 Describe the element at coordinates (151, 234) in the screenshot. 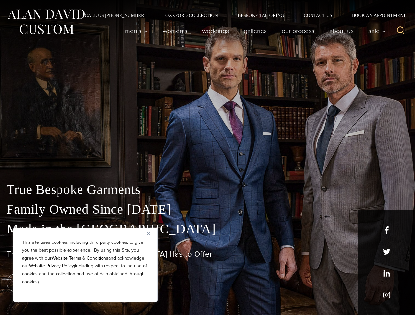

I see `button: Close` at that location.